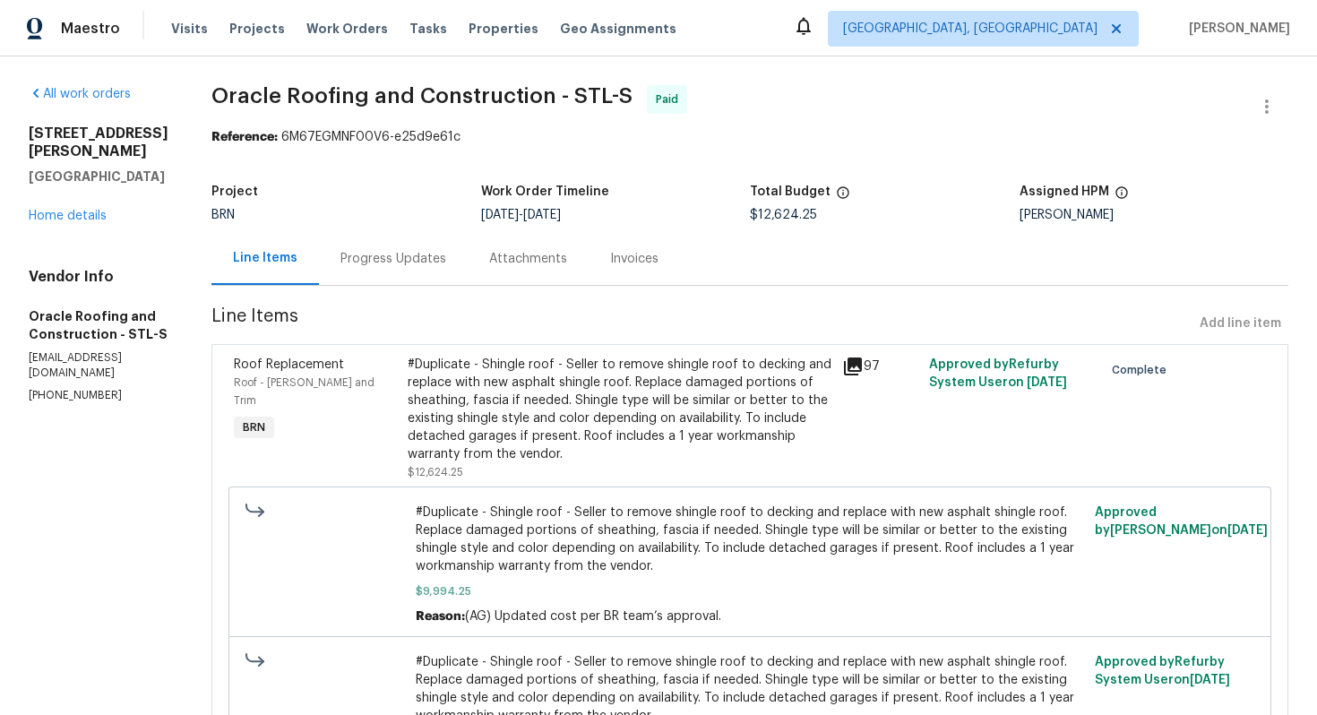  Describe the element at coordinates (67, 216) in the screenshot. I see `a: Home details` at that location.